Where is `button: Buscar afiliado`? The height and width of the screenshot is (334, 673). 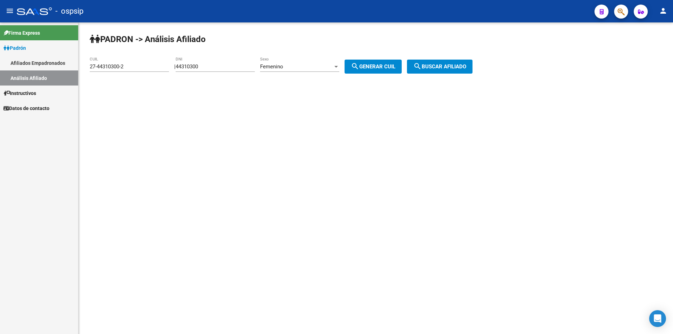
button: Buscar afiliado is located at coordinates (439, 67).